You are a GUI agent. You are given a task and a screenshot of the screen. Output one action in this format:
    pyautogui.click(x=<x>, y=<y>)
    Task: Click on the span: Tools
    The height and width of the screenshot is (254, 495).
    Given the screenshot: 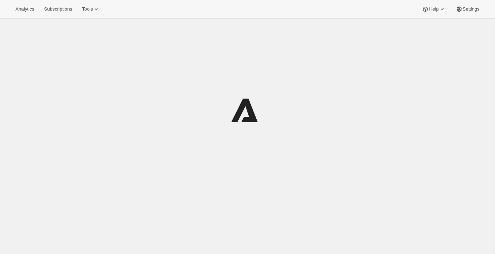 What is the action you would take?
    pyautogui.click(x=87, y=9)
    